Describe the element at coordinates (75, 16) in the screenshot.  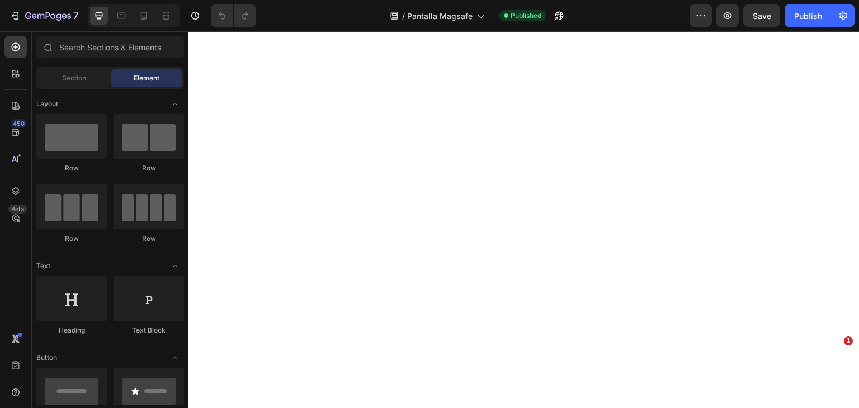
I see `p: 7` at that location.